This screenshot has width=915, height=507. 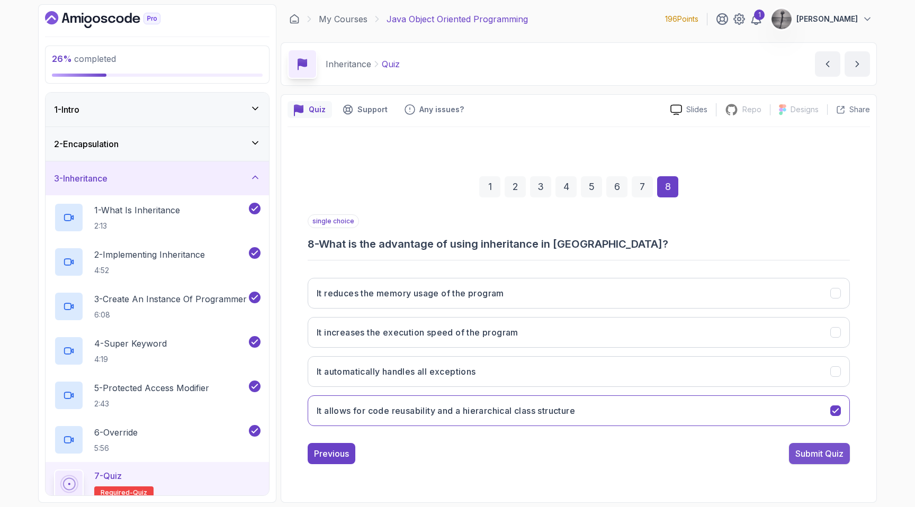 What do you see at coordinates (434, 110) in the screenshot?
I see `button: Feedback button` at bounding box center [434, 110].